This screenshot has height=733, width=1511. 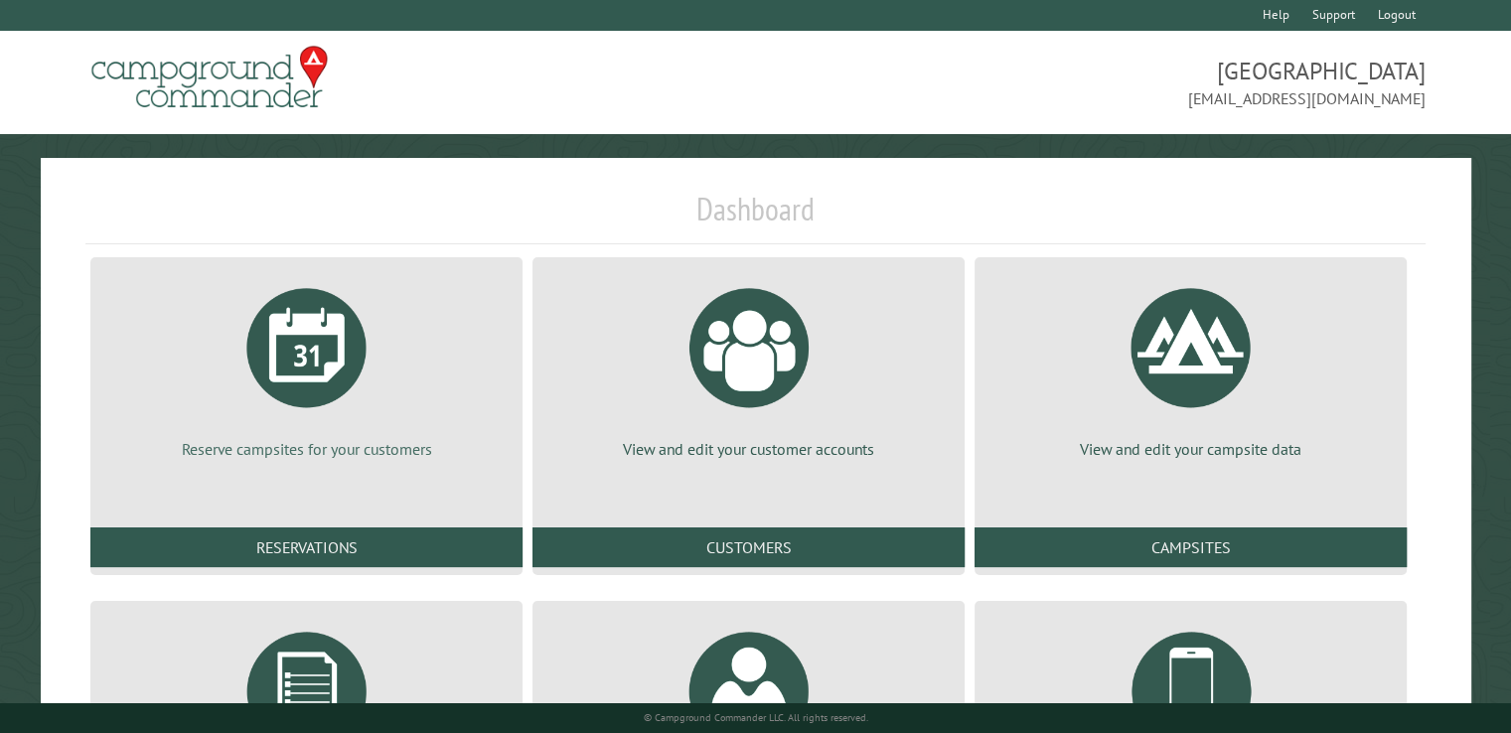 What do you see at coordinates (748, 449) in the screenshot?
I see `p: View and edit your customer accounts` at bounding box center [748, 449].